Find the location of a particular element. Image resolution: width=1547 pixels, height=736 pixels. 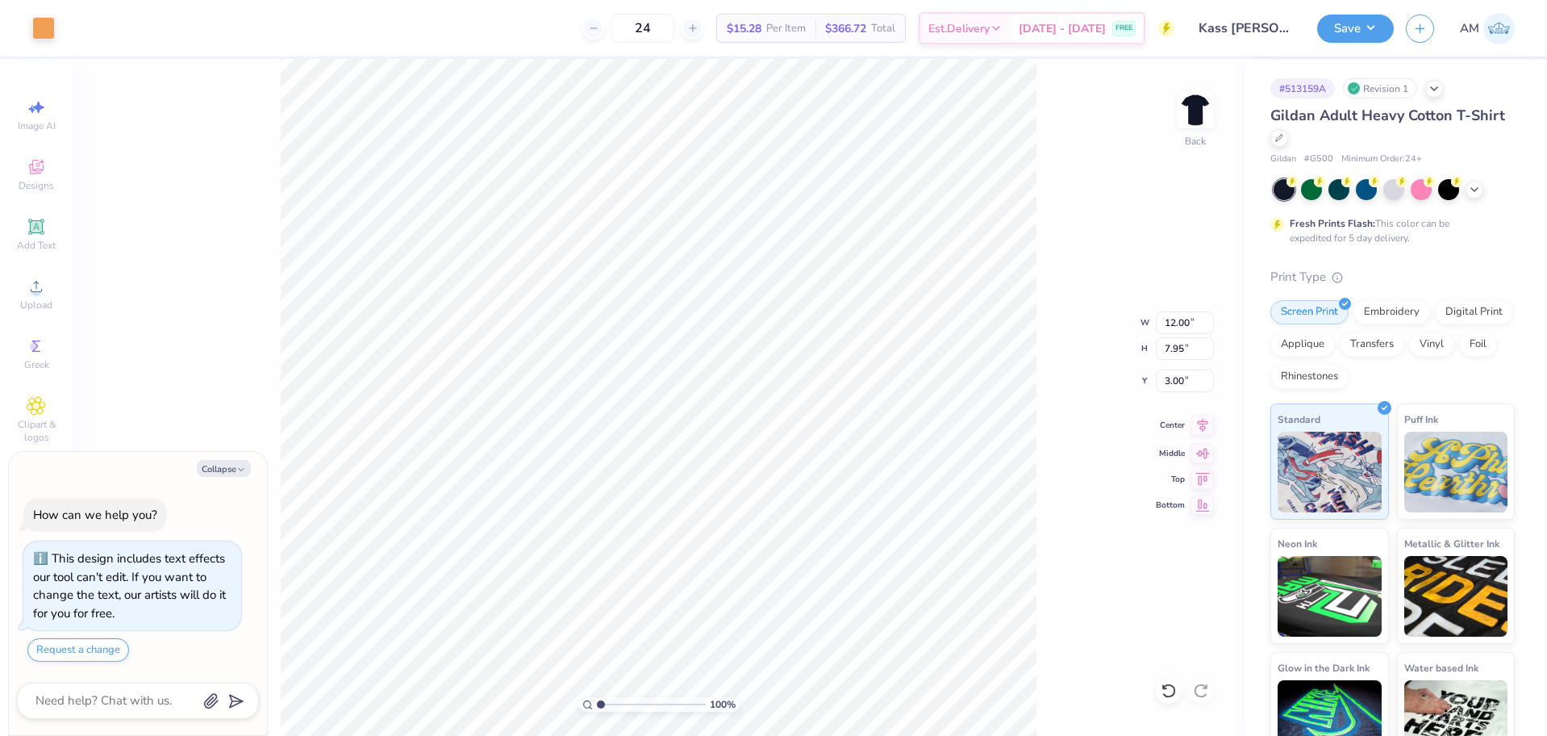

span: $15.28 is located at coordinates (744, 28).